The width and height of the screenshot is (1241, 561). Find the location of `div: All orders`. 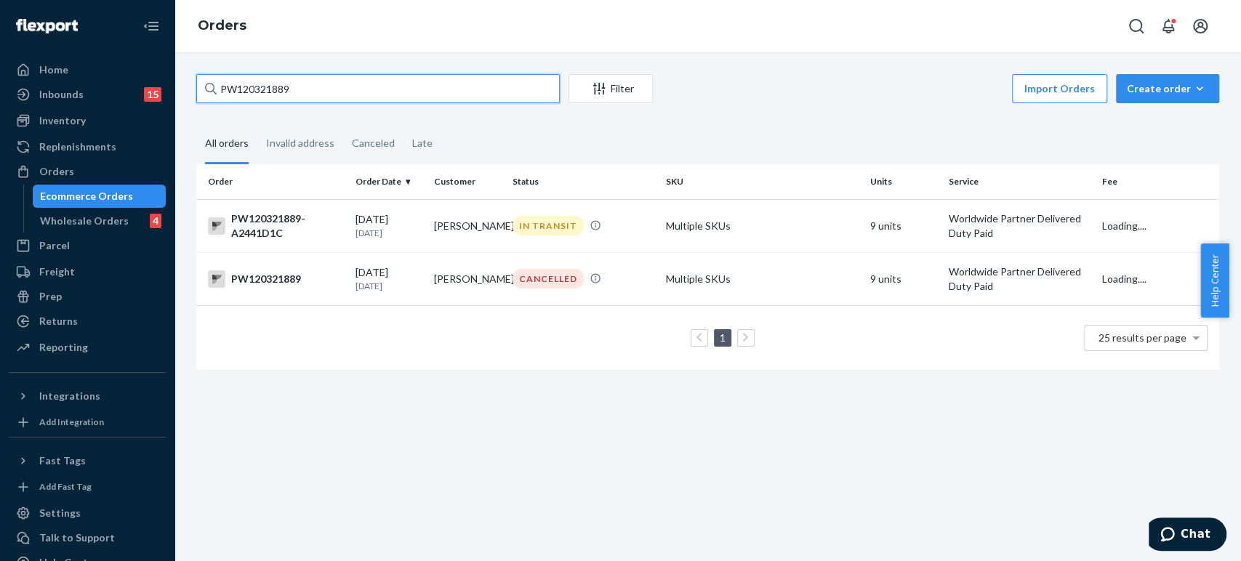

div: All orders is located at coordinates (227, 144).